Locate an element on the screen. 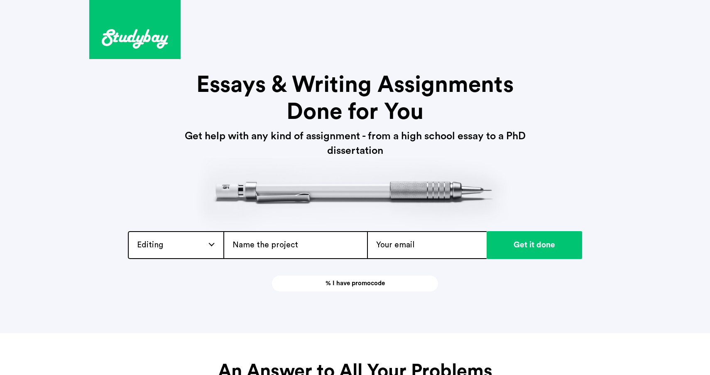  h1: Essays & Writing Assignments Done for You is located at coordinates (355, 98).